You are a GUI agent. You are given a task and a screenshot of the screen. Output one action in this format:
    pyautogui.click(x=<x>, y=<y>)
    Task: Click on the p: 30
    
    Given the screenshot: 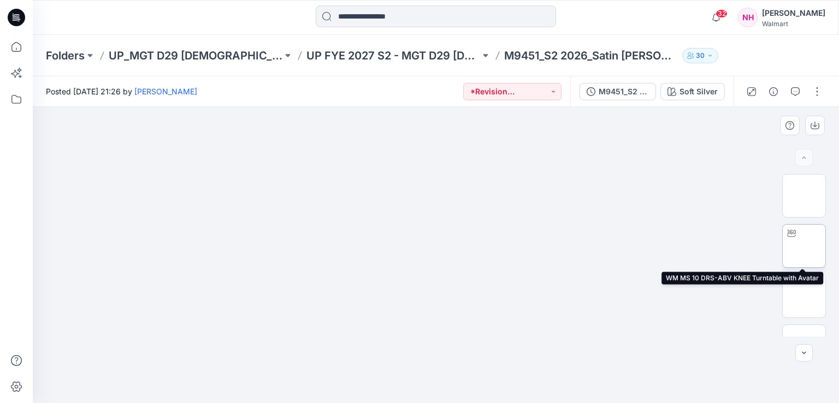 What is the action you would take?
    pyautogui.click(x=700, y=56)
    